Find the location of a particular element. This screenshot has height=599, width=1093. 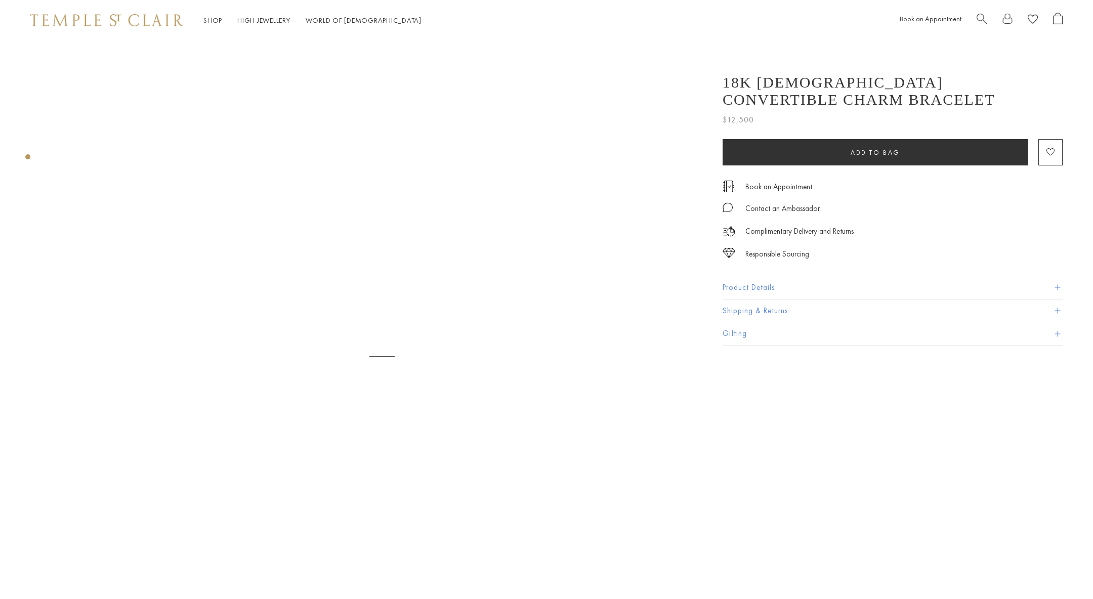

button: Gifting is located at coordinates (892, 333).